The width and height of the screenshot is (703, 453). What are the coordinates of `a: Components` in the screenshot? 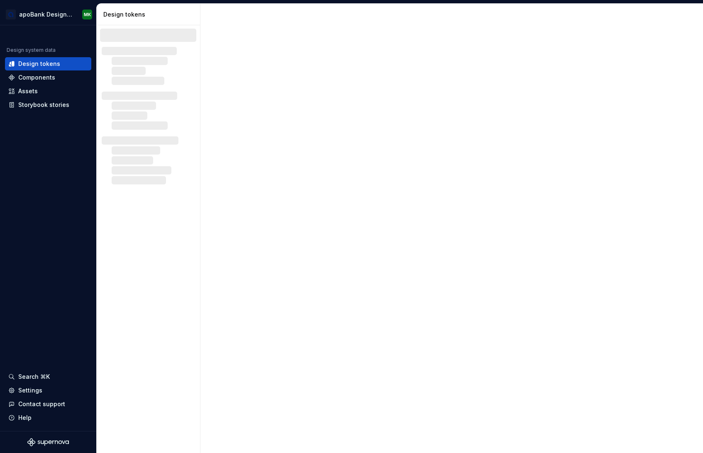 It's located at (48, 78).